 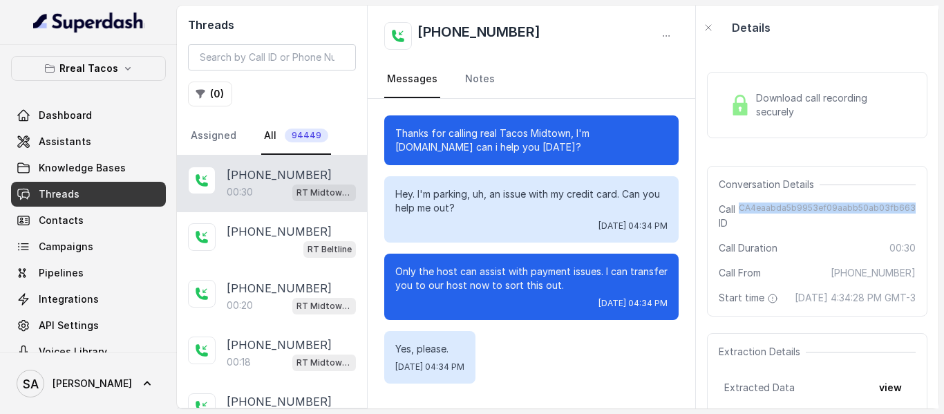 What do you see at coordinates (214, 136) in the screenshot?
I see `a: Assigned` at bounding box center [214, 136].